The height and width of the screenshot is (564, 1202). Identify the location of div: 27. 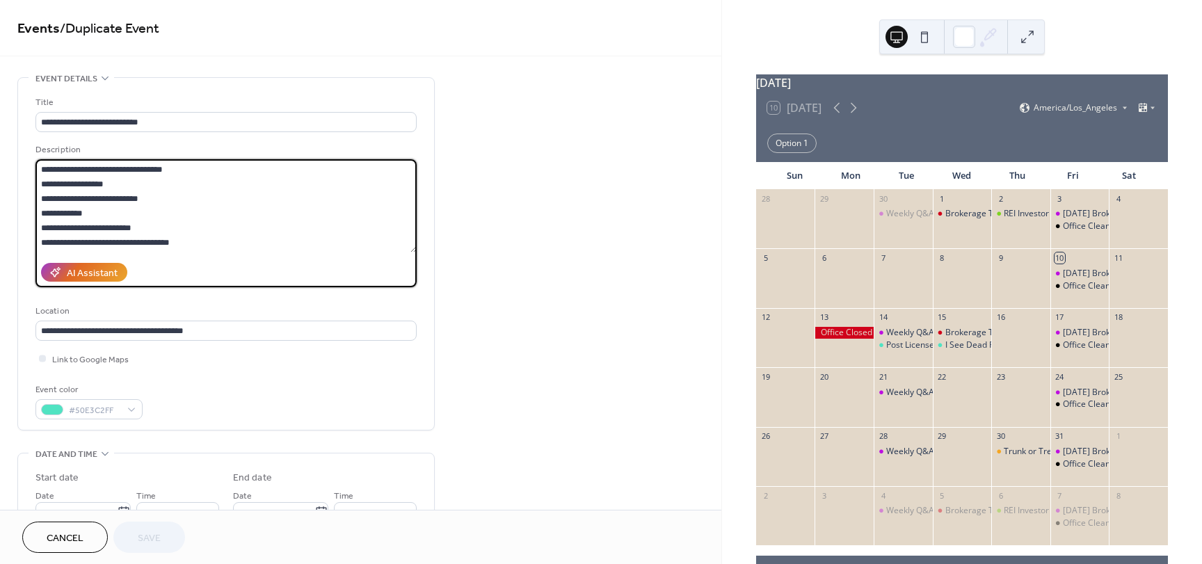
(823, 436).